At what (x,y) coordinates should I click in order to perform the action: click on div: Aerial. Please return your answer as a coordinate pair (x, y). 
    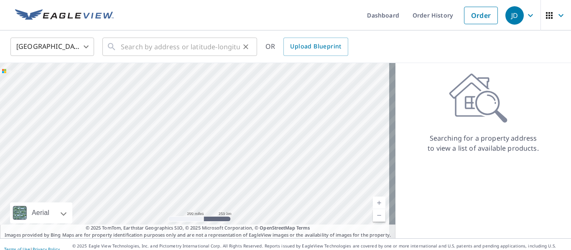
    Looking at the image, I should click on (41, 213).